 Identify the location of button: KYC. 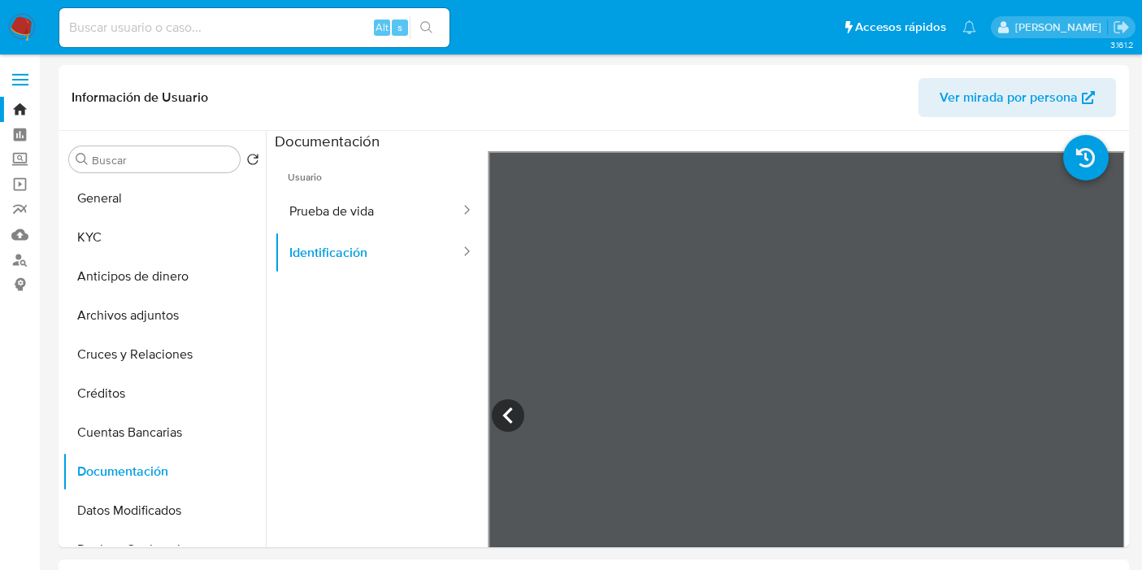
(164, 237).